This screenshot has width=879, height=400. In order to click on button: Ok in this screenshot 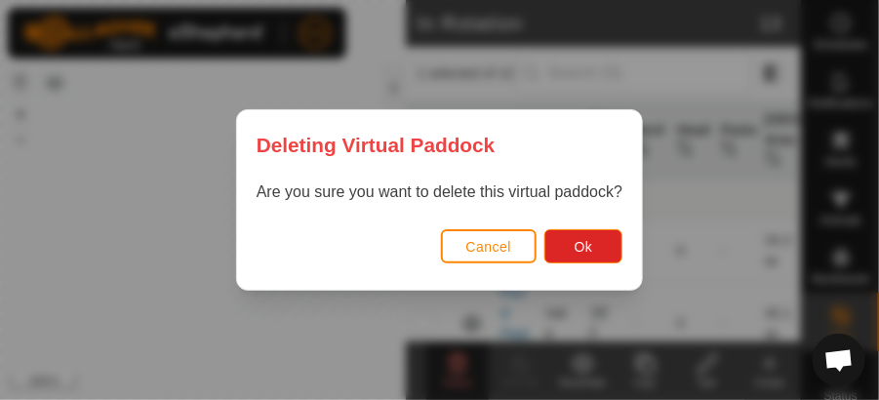, I will do `click(583, 246)`.